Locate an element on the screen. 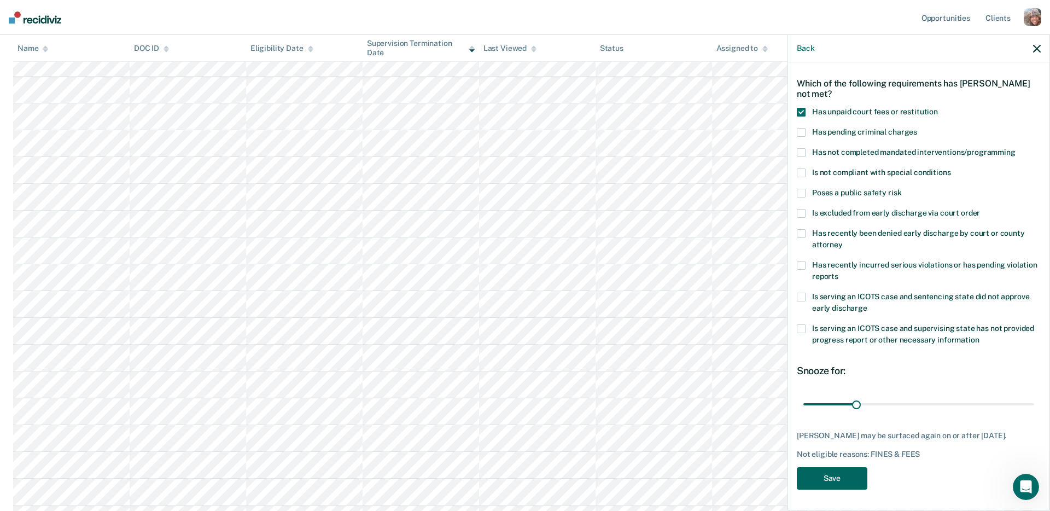  div: Supervision Termination Date is located at coordinates (420, 48).